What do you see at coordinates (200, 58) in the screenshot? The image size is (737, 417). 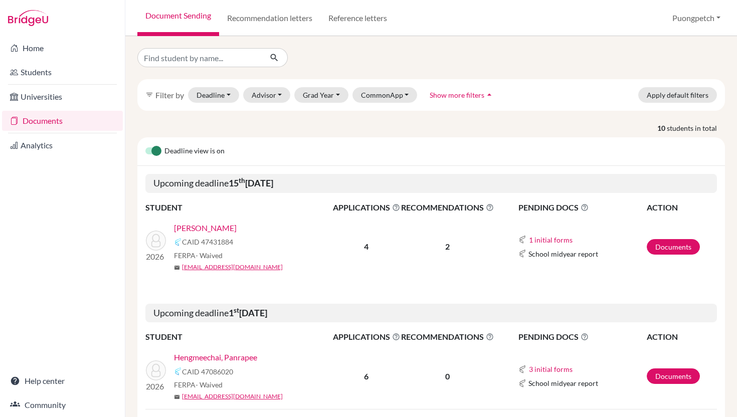 I see `input: Find student by name...` at bounding box center [200, 58].